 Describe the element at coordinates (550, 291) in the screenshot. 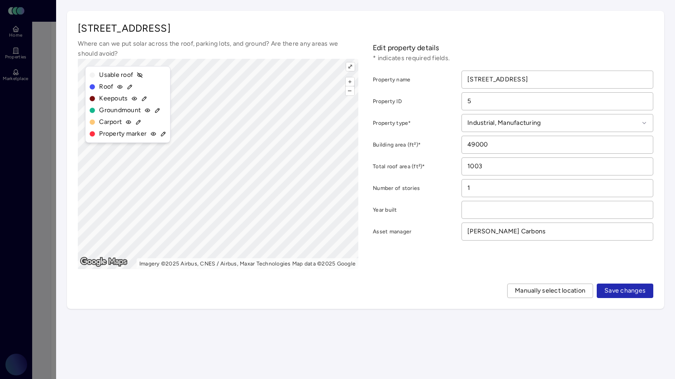

I see `span: Manually select location` at that location.